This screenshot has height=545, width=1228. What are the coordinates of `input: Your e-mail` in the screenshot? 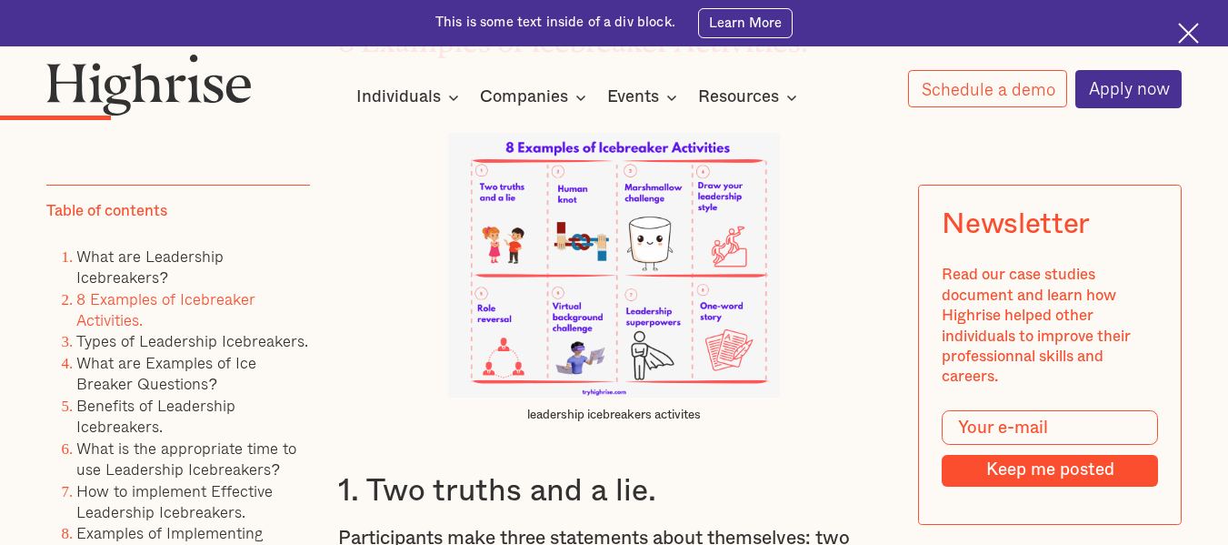 It's located at (1050, 427).